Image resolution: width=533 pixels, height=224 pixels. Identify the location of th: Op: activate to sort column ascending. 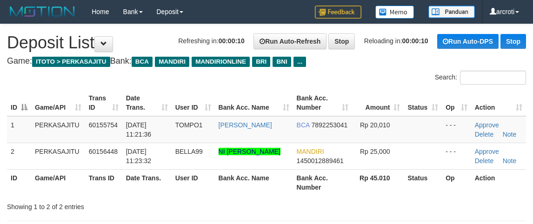
(456, 103).